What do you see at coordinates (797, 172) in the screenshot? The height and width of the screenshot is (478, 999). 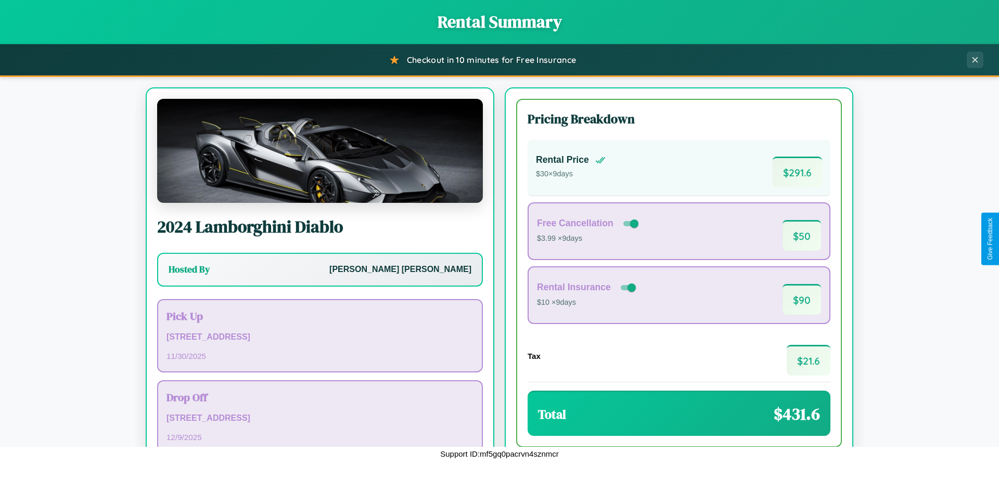 I see `span: $ 291.6` at bounding box center [797, 172].